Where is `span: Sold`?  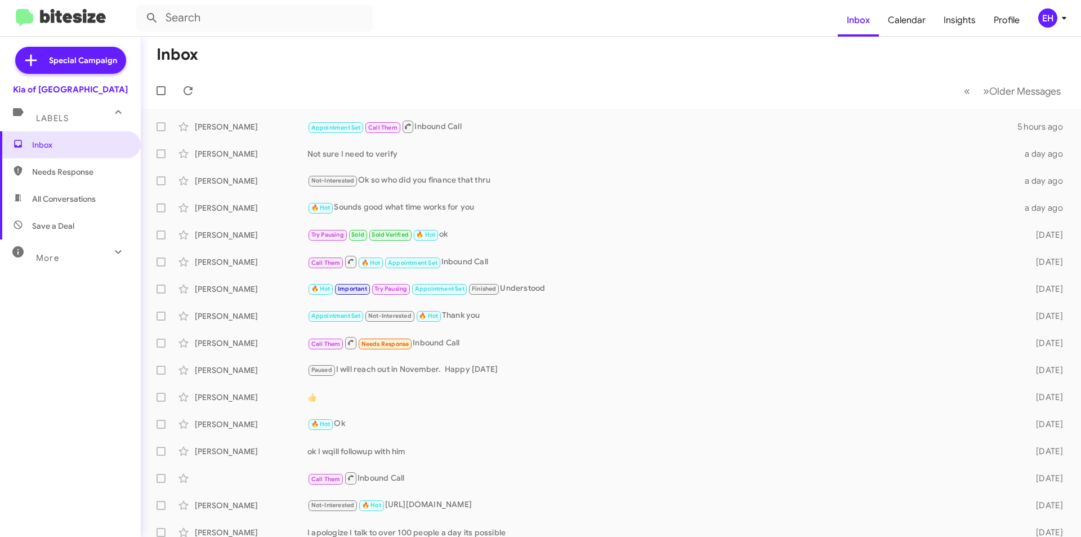
span: Sold is located at coordinates (358, 234).